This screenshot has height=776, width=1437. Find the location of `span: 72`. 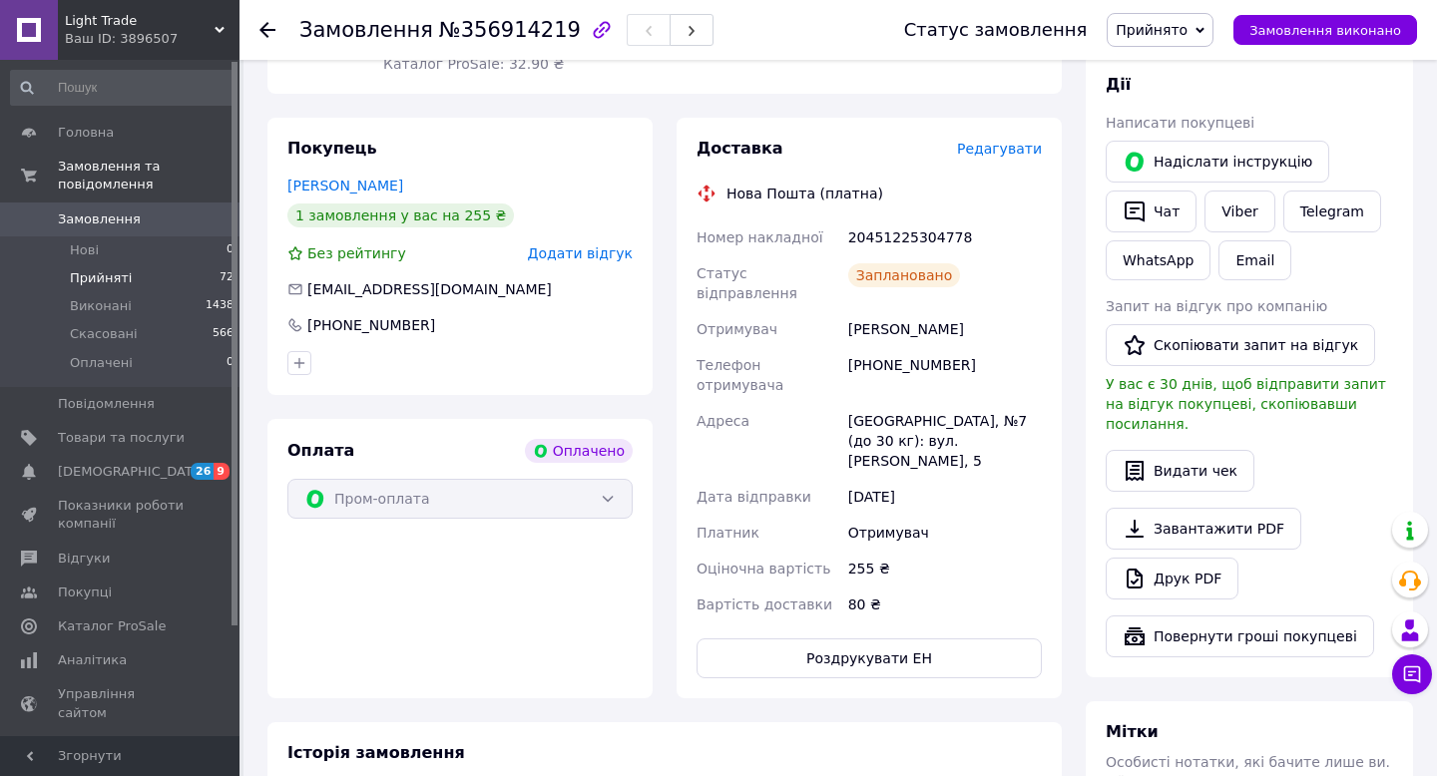

span: 72 is located at coordinates (227, 278).